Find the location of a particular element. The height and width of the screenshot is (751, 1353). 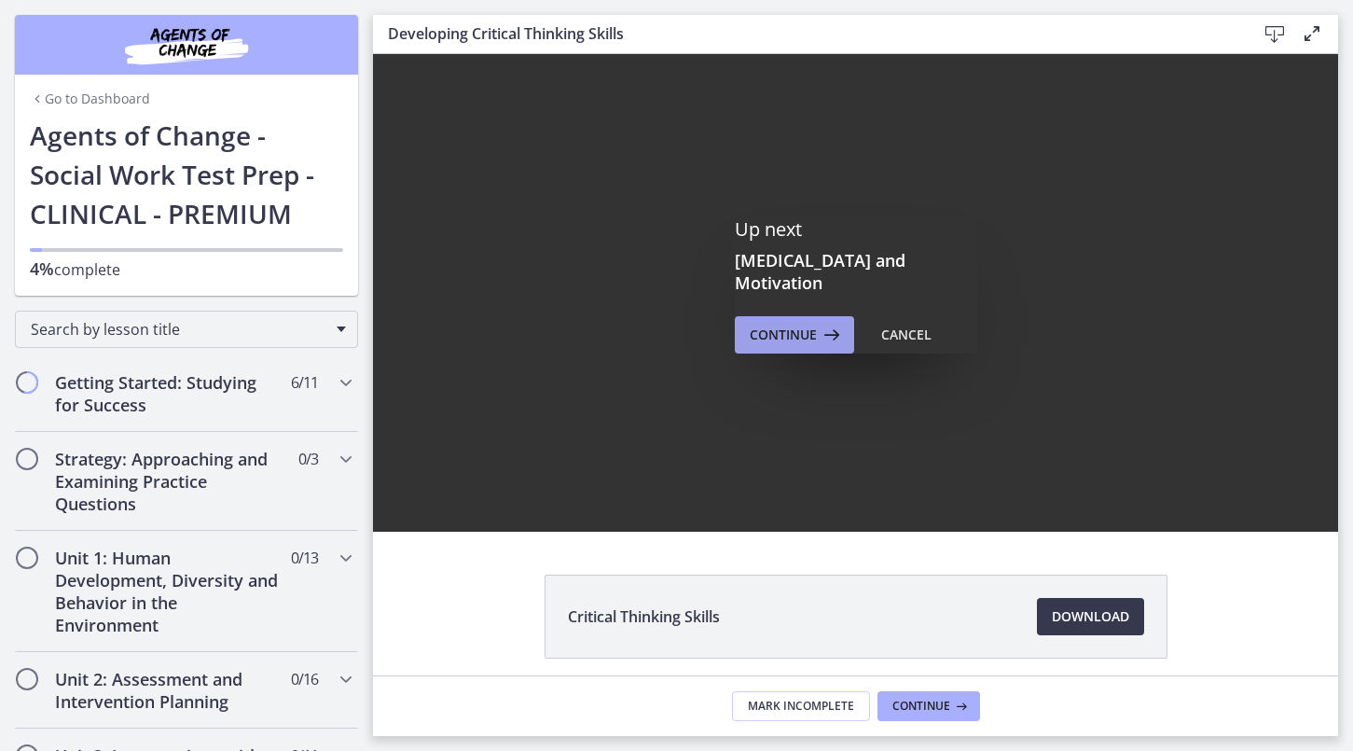

h2: Getting Started: Studying for Success is located at coordinates (169, 393).